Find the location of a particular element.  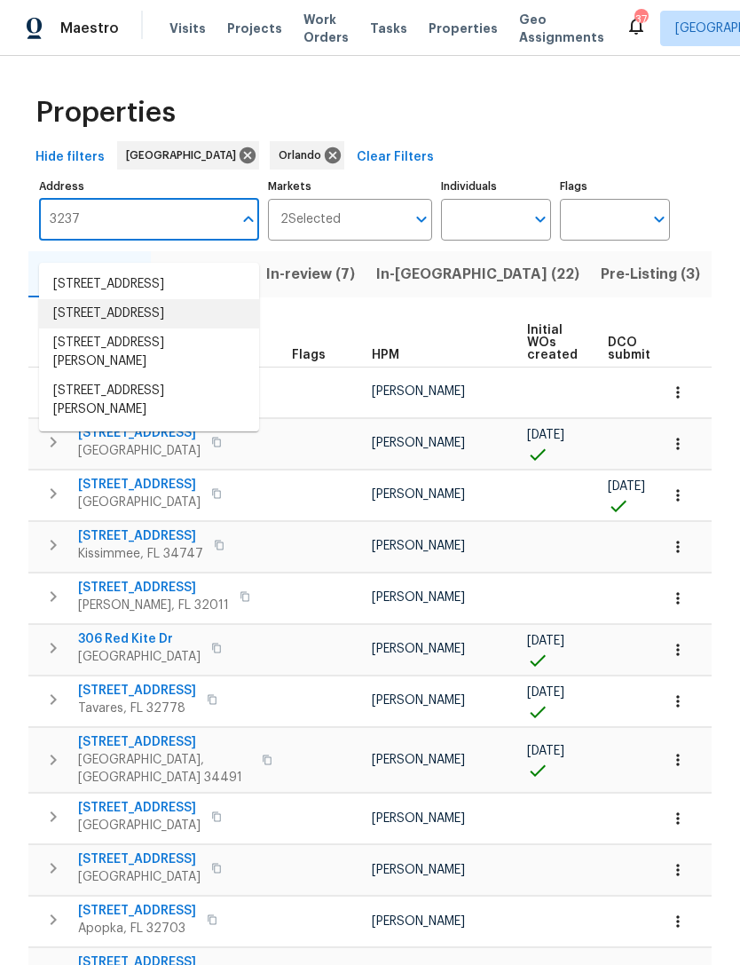

span: HPM is located at coordinates (385, 355).